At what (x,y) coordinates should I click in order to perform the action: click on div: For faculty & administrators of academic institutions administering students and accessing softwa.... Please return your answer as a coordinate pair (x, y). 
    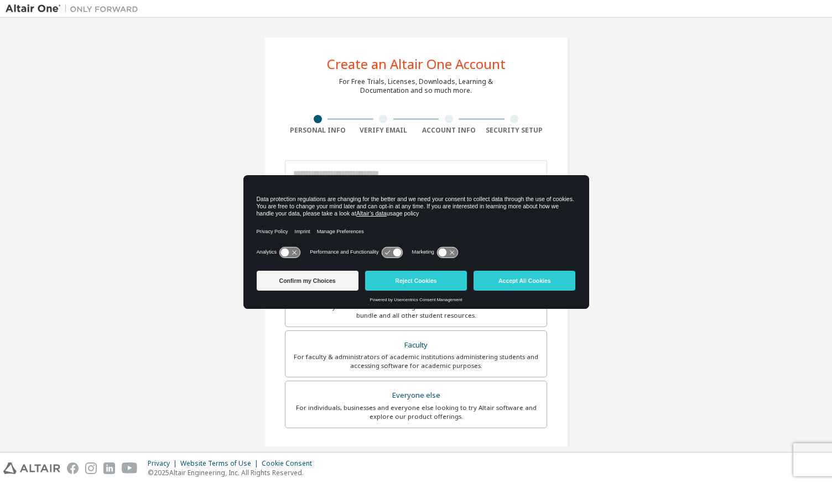
    Looking at the image, I should click on (416, 362).